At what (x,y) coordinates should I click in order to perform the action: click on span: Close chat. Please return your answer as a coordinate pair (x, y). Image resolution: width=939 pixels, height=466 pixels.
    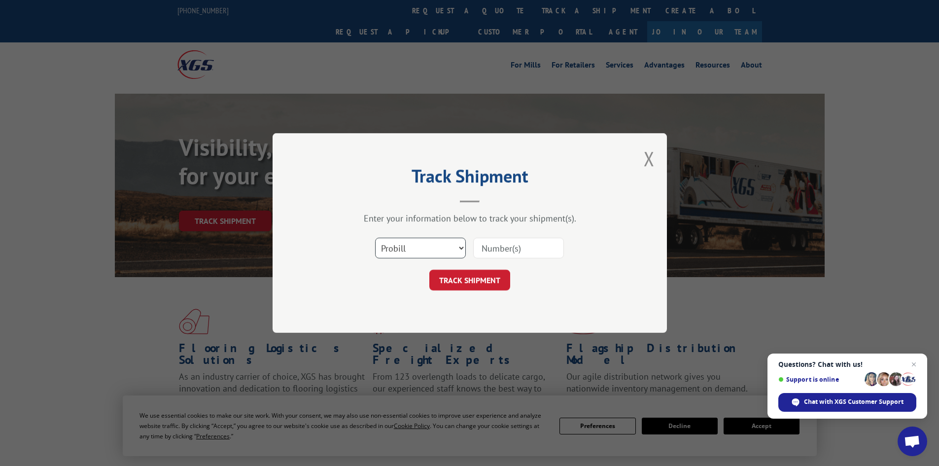
    Looking at the image, I should click on (914, 364).